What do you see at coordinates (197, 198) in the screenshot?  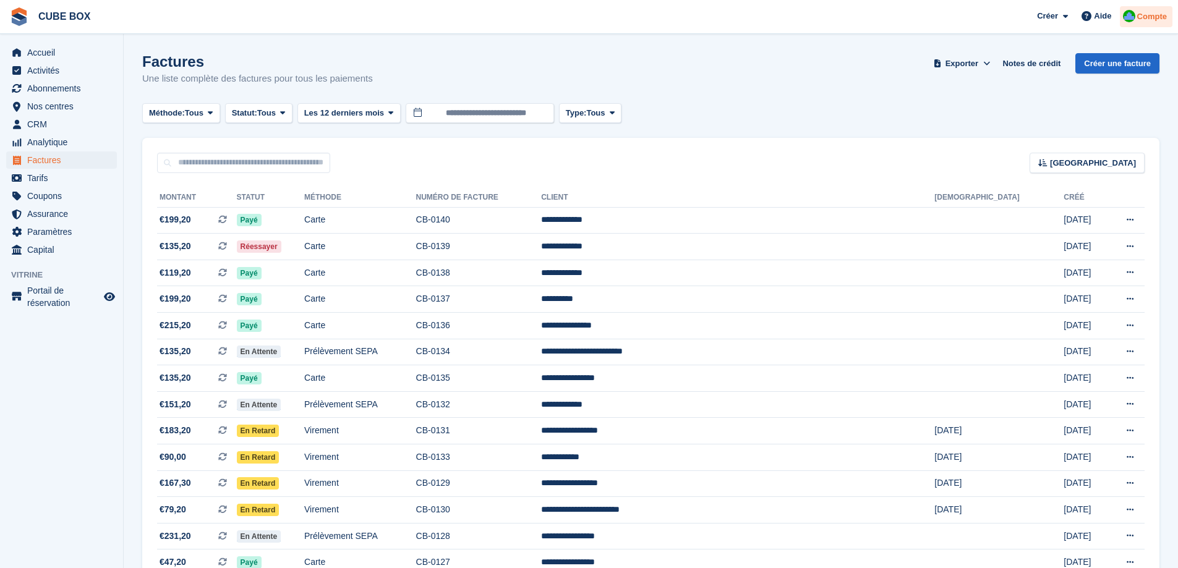 I see `th: Montant` at bounding box center [197, 198].